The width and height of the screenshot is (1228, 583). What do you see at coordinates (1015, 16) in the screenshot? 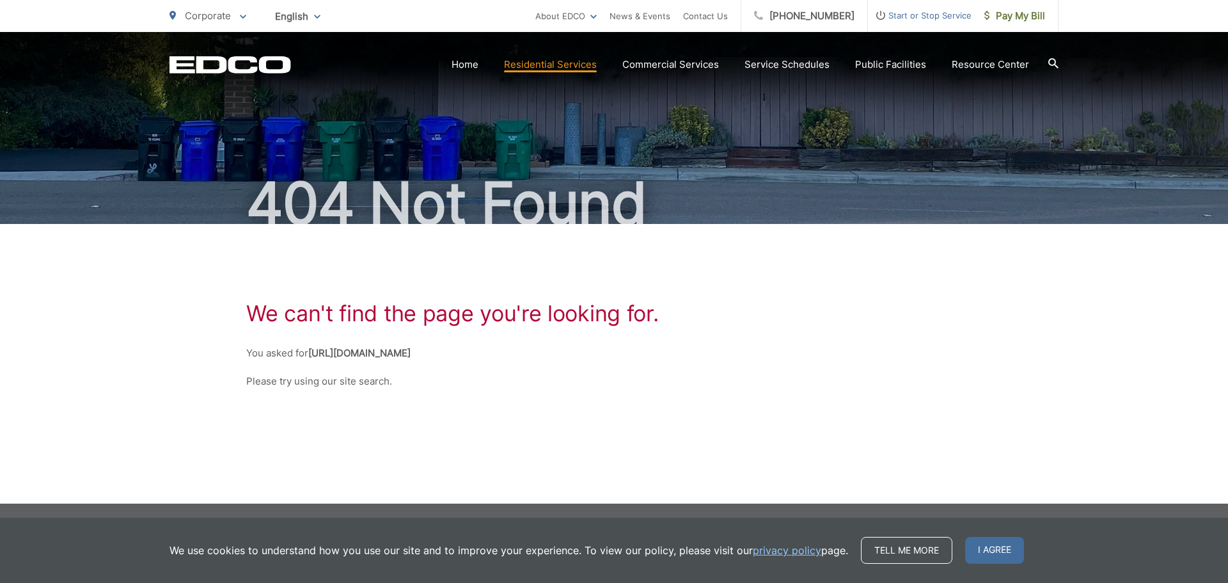
I see `span: Pay My Bill` at bounding box center [1015, 16].